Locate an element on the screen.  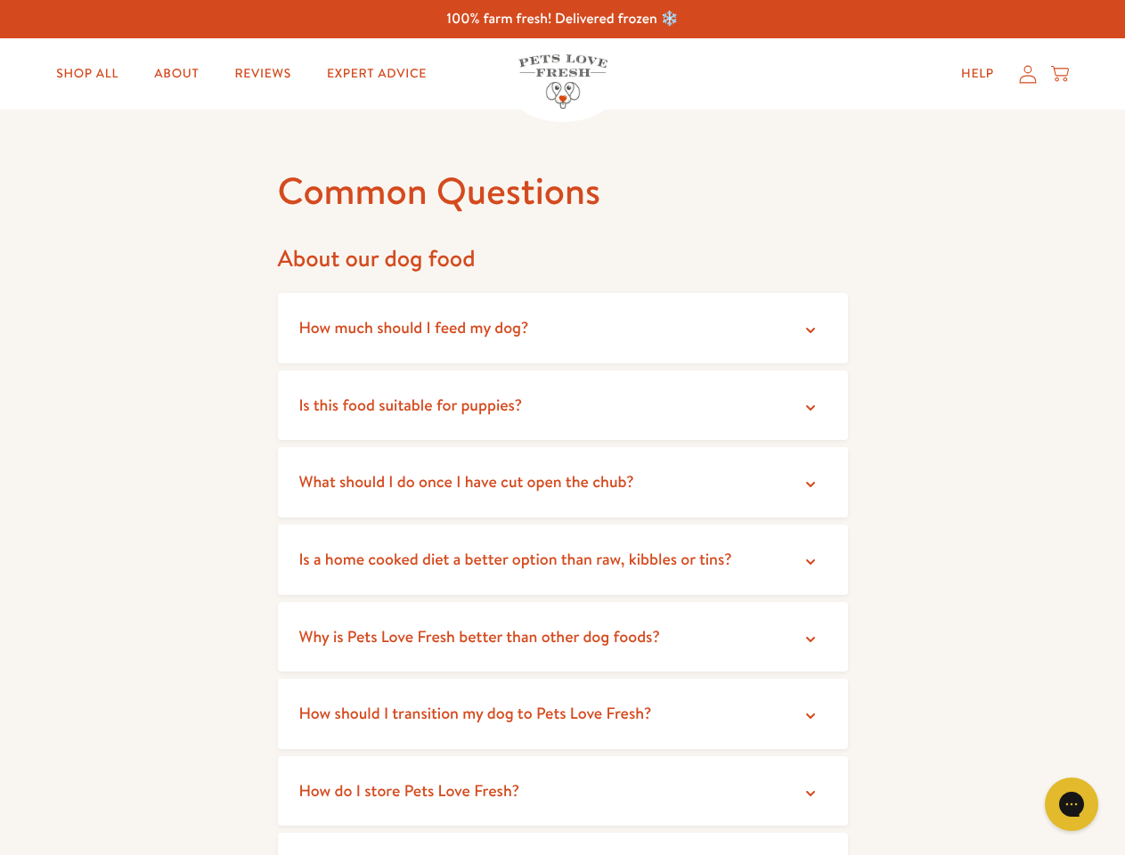
span: How should I transition my dog to Pets Love Fresh? is located at coordinates (476, 713).